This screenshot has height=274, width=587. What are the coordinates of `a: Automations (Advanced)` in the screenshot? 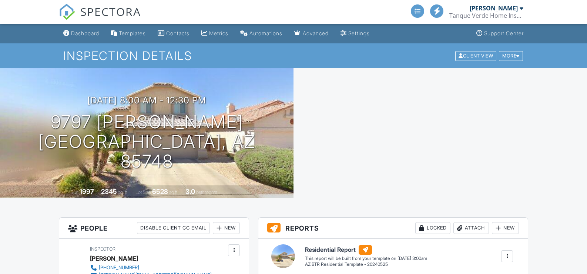 It's located at (261, 33).